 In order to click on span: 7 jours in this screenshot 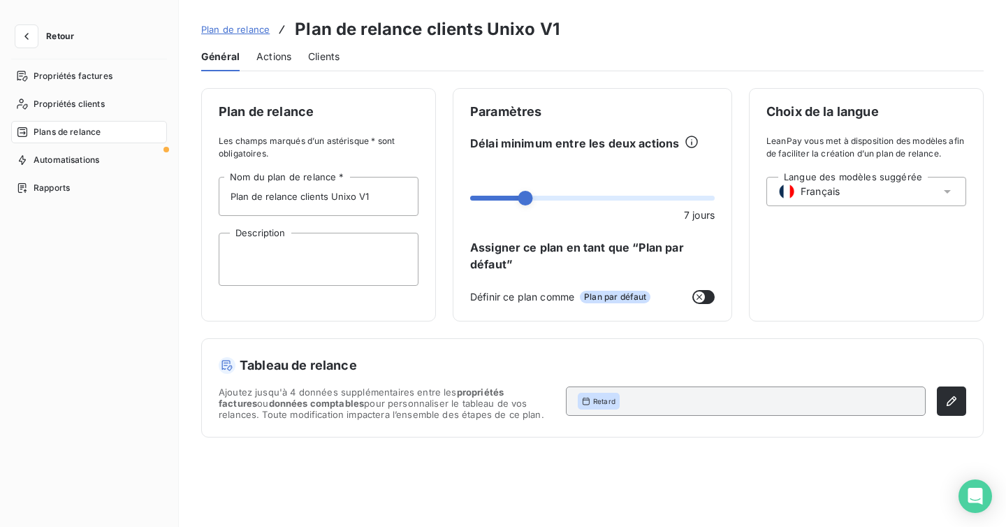, I will do `click(699, 214)`.